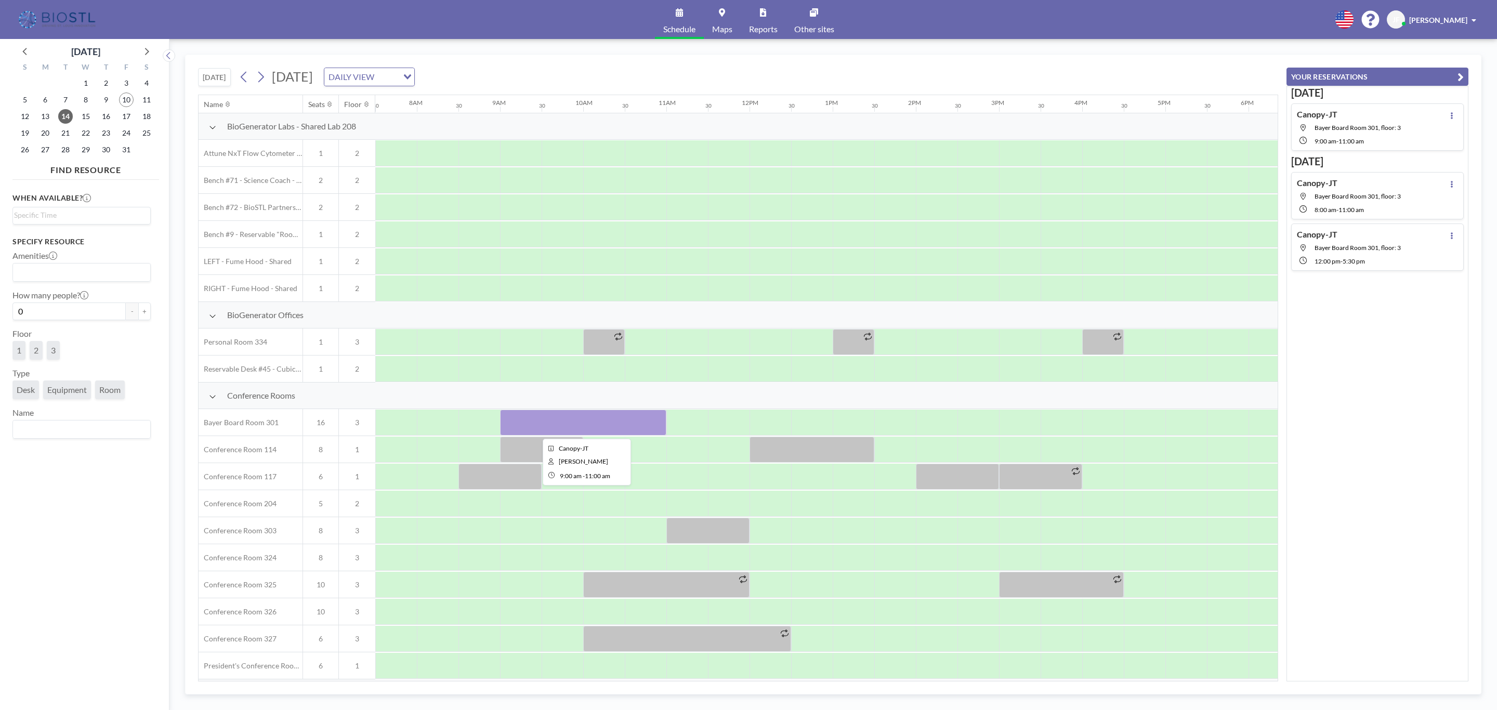  Describe the element at coordinates (45, 133) in the screenshot. I see `span: Monday, October 20, 2025` at that location.